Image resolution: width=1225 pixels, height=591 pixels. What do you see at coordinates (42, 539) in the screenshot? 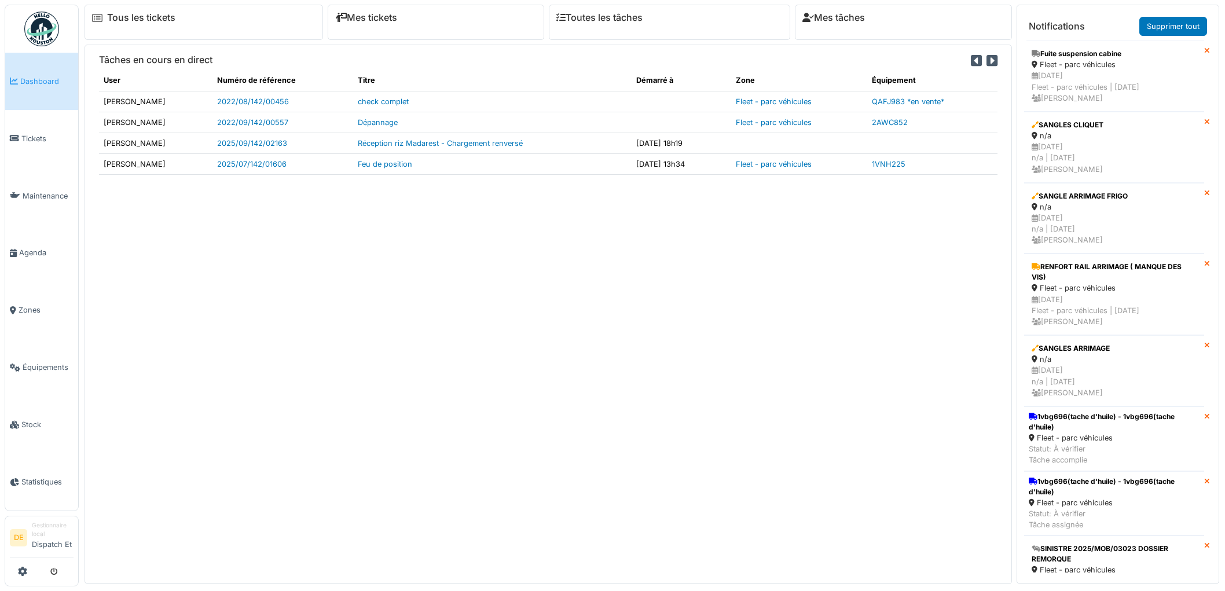
I see `a: DE Gestionnaire localDispatch Et` at bounding box center [42, 539].